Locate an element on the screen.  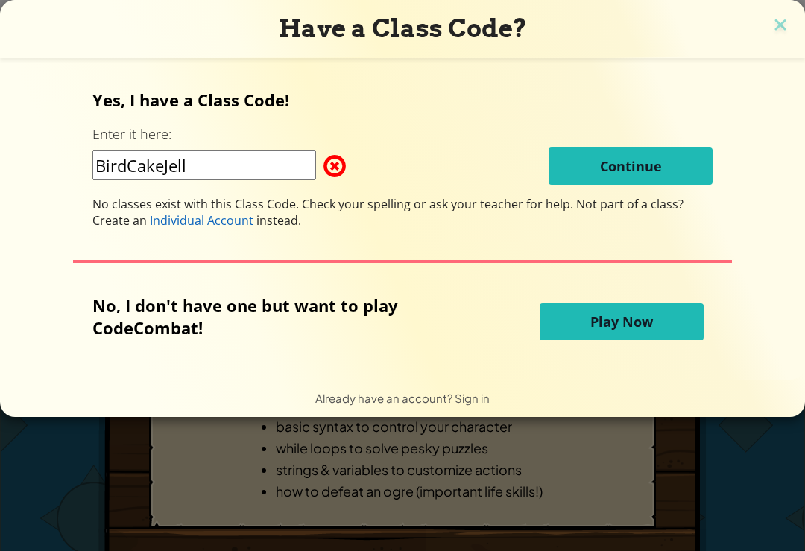
a: Sign in is located at coordinates (472, 398).